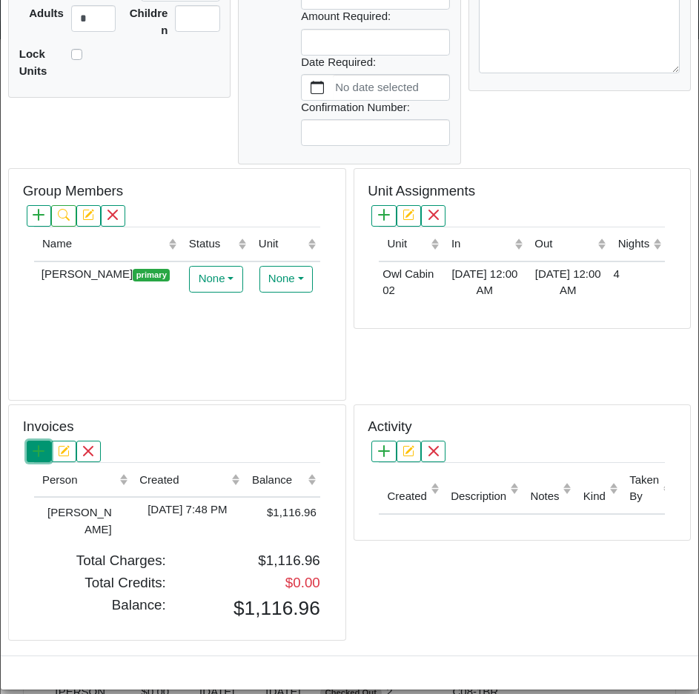  I want to click on td: 4, so click(637, 282).